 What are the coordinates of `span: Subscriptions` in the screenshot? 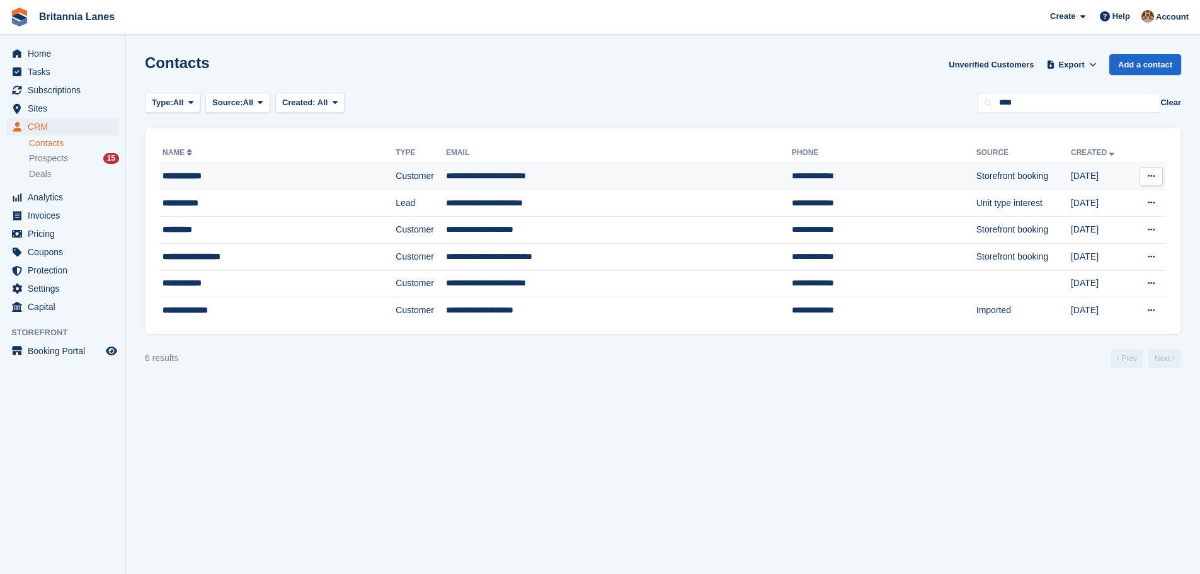 It's located at (66, 90).